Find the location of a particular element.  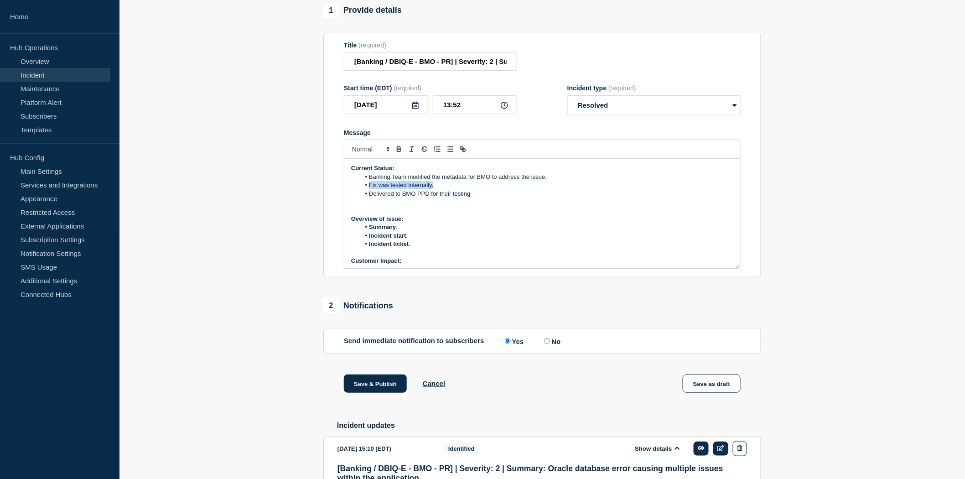

label: No is located at coordinates (551, 341).